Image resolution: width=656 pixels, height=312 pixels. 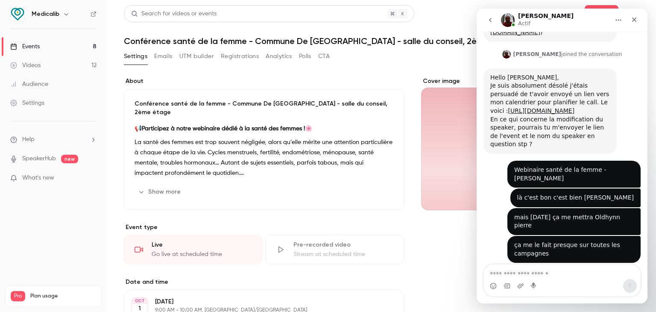 What do you see at coordinates (196, 56) in the screenshot?
I see `button: UTM builder` at bounding box center [196, 56].